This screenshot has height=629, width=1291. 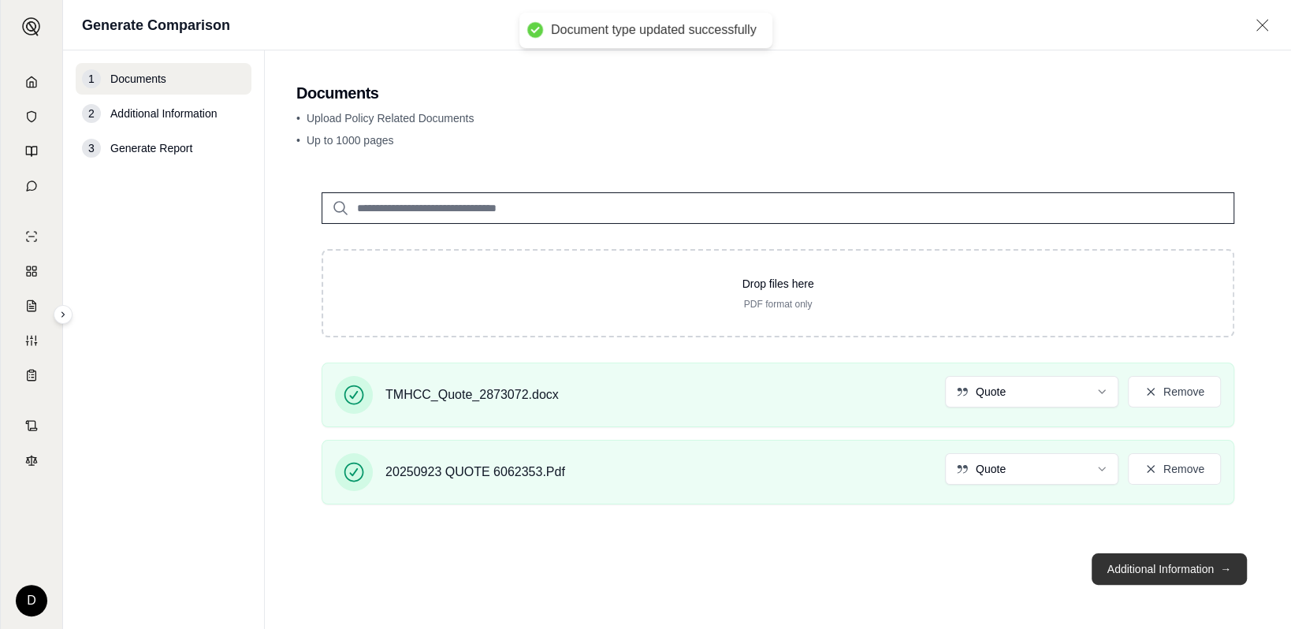 I want to click on p: PDF format only, so click(x=778, y=304).